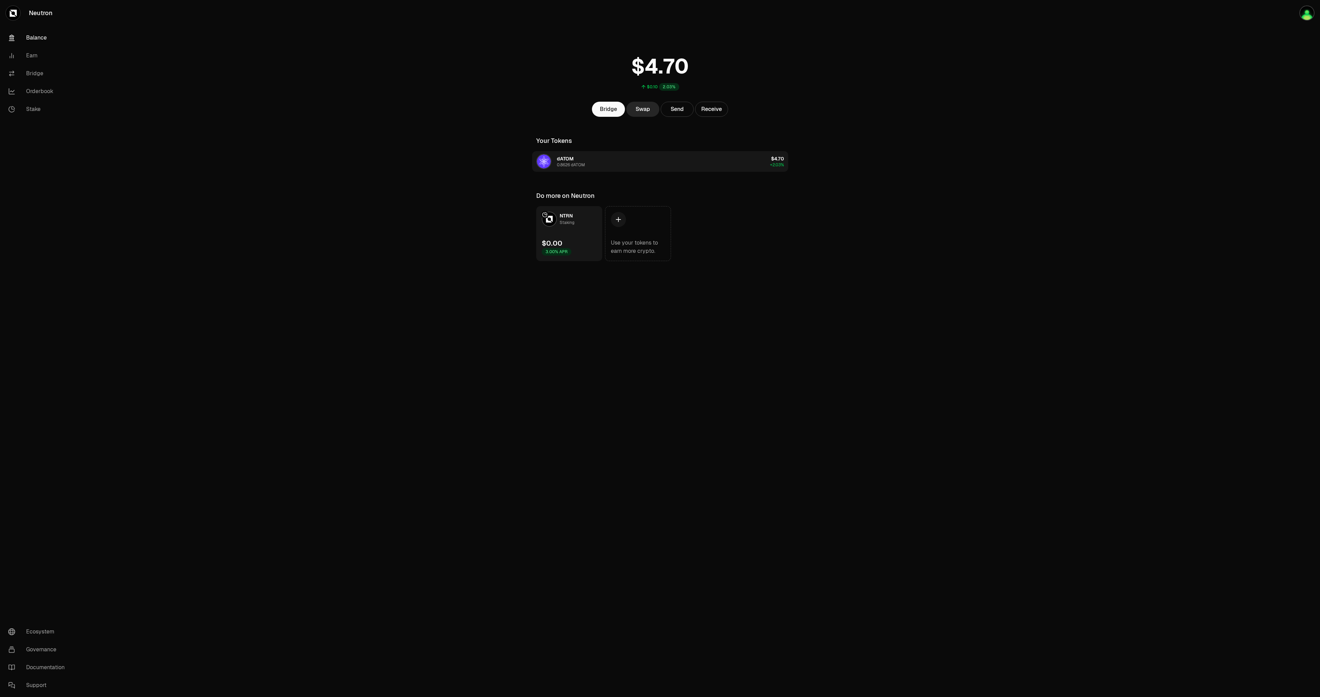  I want to click on button: Receive, so click(712, 109).